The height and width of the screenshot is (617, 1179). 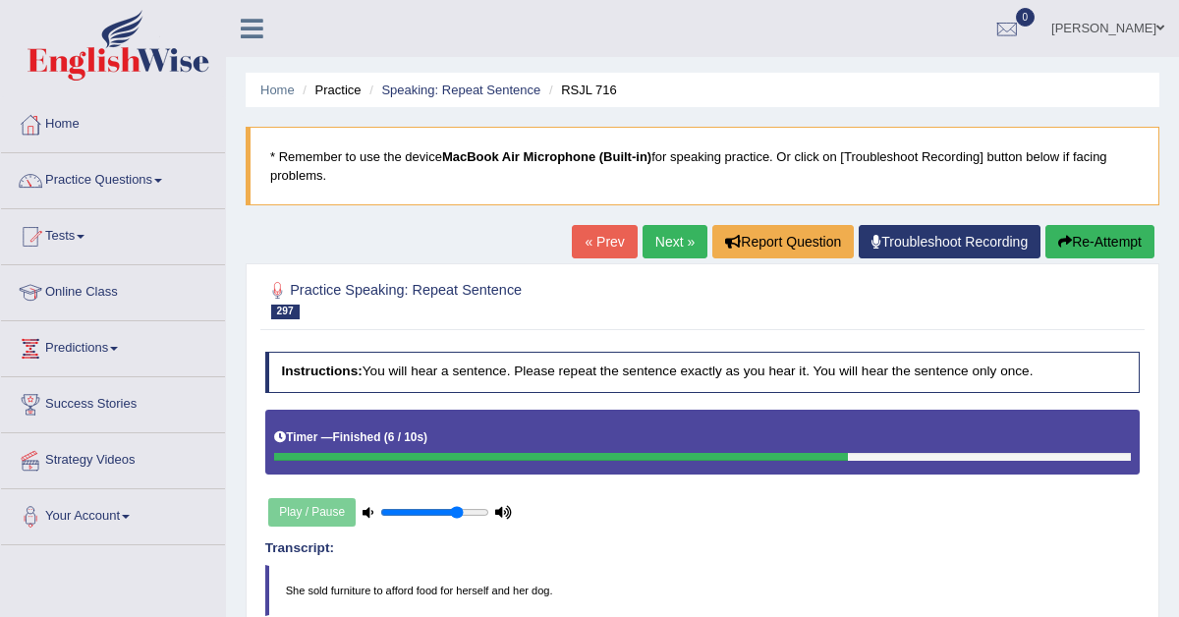 What do you see at coordinates (113, 234) in the screenshot?
I see `a: Tests` at bounding box center [113, 234].